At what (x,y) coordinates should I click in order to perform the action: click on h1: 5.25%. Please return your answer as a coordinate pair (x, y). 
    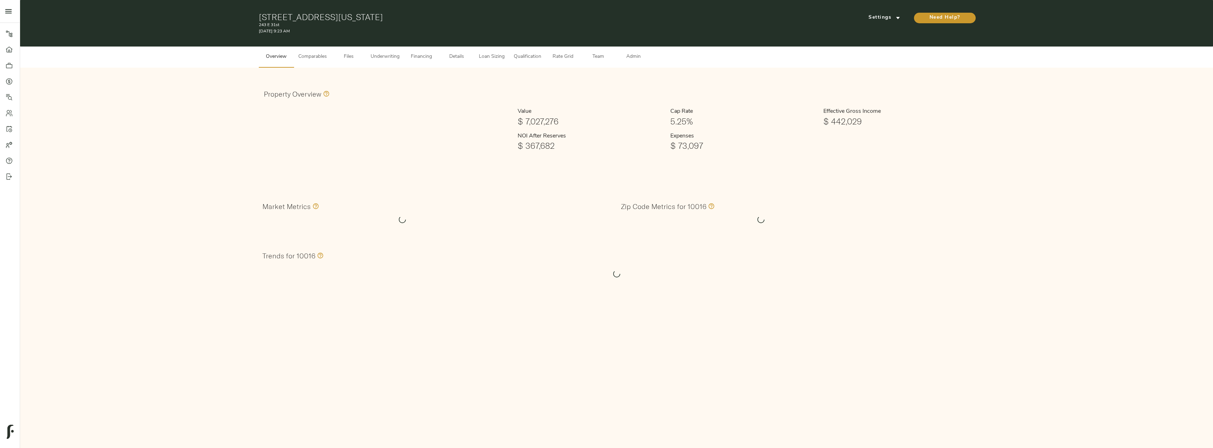
    Looking at the image, I should click on (744, 121).